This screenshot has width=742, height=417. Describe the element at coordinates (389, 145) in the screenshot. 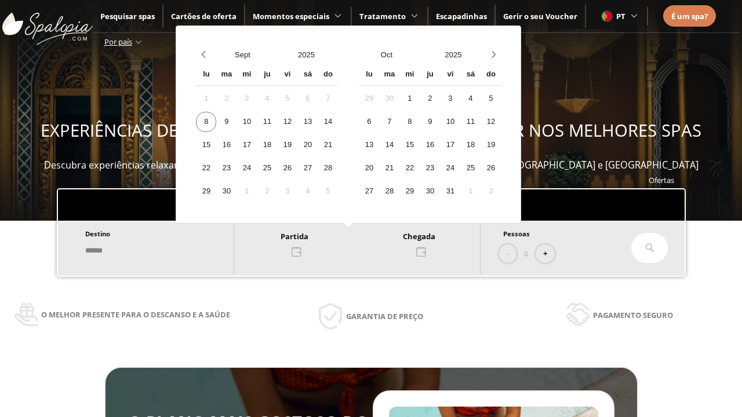

I see `div: 14` at that location.